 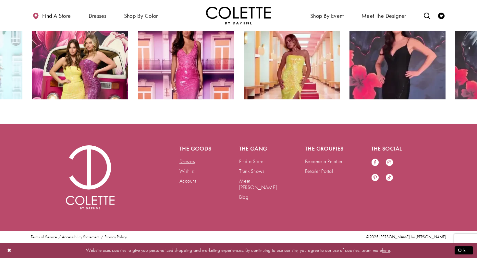 I want to click on a: Meet the designer, so click(x=384, y=15).